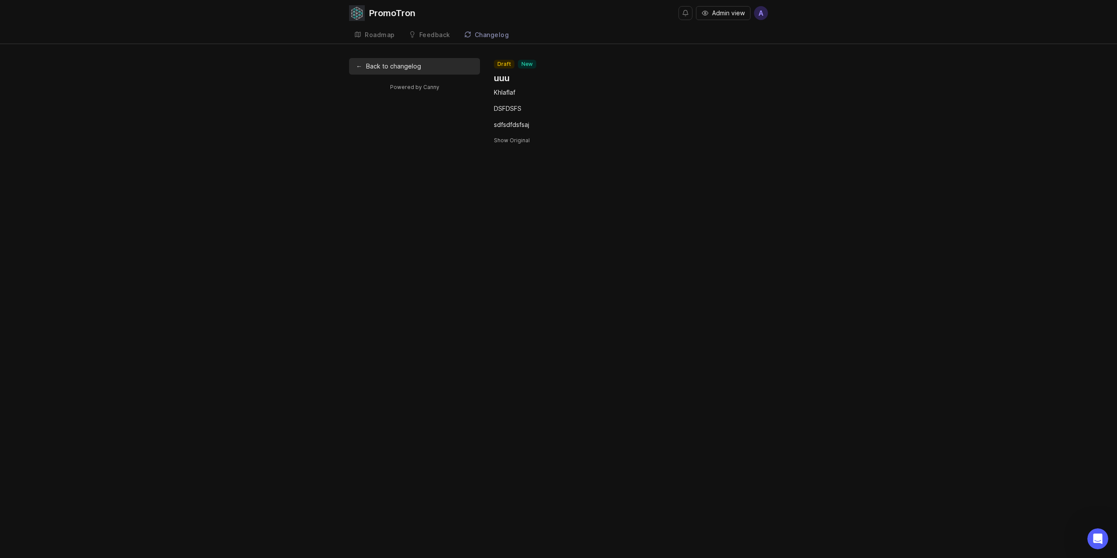 The image size is (1117, 558). I want to click on div: sdfsdfdsfsaj, so click(631, 125).